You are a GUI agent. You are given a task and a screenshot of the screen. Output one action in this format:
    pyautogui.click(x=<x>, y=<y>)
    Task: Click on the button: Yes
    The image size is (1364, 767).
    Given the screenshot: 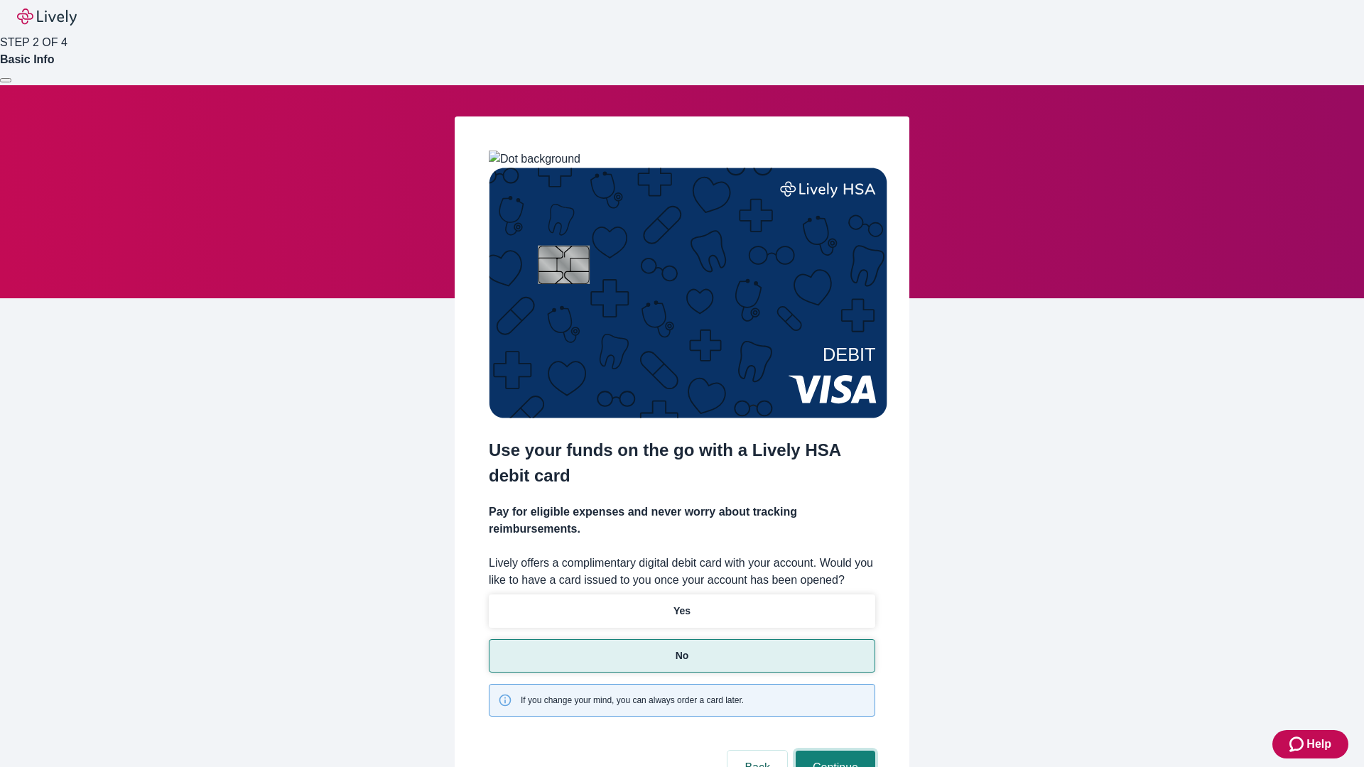 What is the action you would take?
    pyautogui.click(x=682, y=611)
    